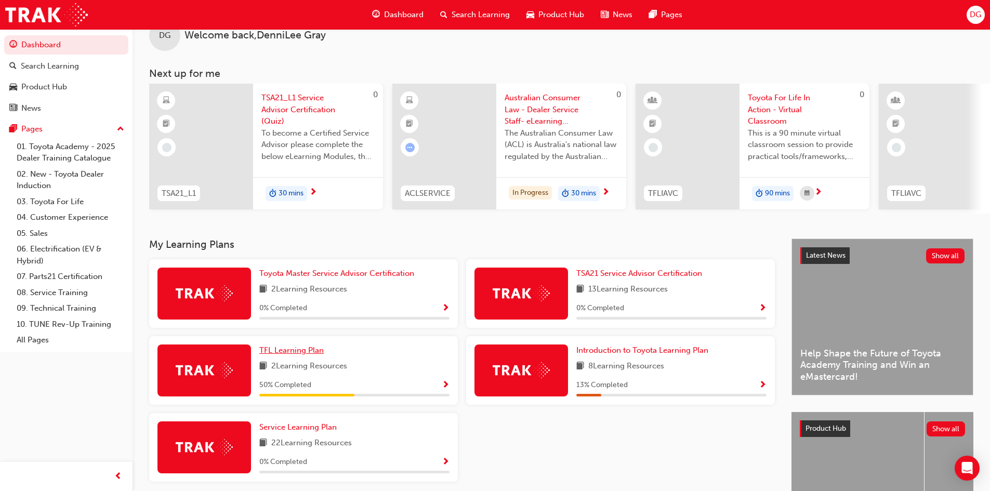  I want to click on span: TSA21 Service Advisor Certification, so click(639, 273).